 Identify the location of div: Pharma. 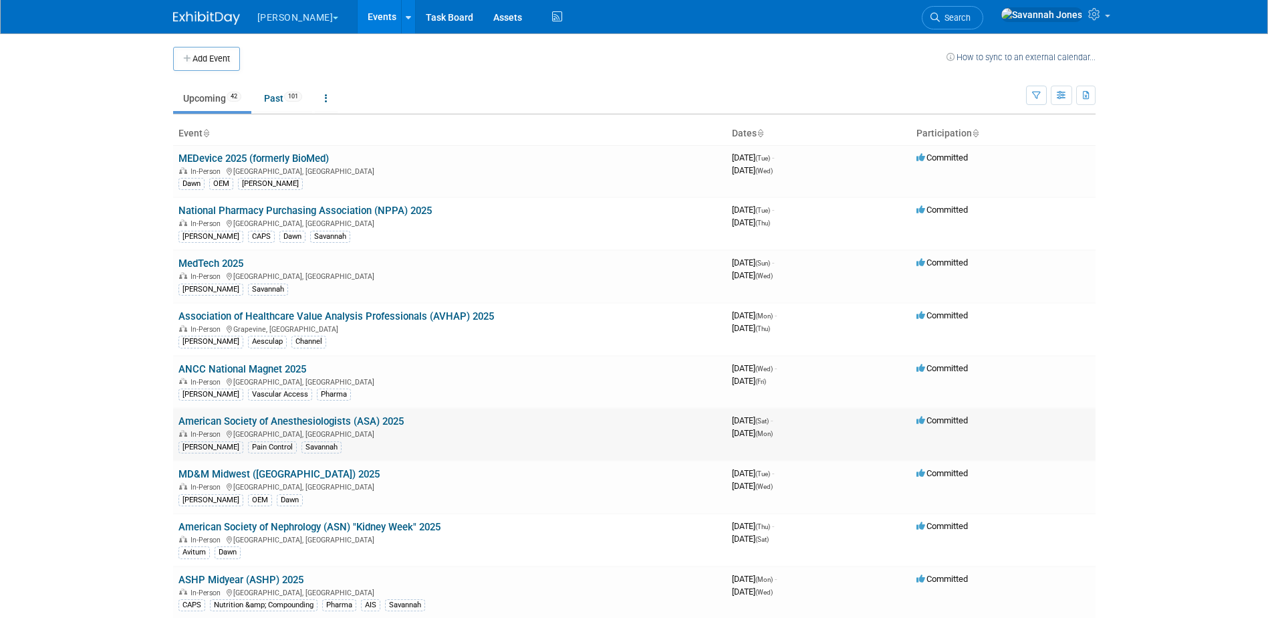
(334, 394).